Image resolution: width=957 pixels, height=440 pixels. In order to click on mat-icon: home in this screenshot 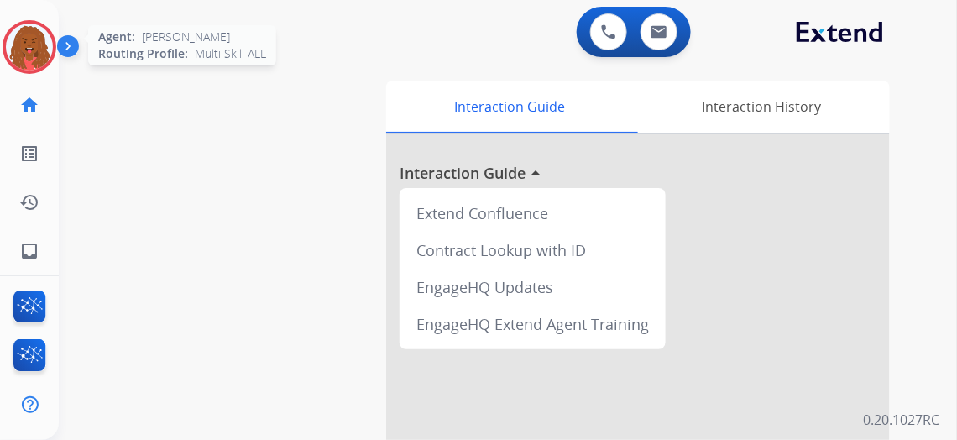, I will do `click(29, 105)`.